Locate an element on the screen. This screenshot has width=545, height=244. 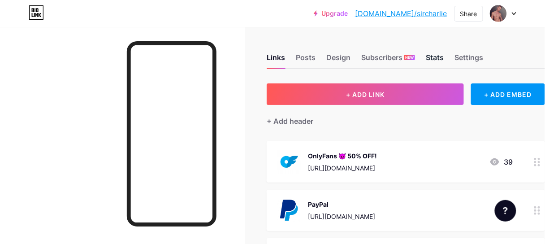
img: PayPal is located at coordinates (289, 210).